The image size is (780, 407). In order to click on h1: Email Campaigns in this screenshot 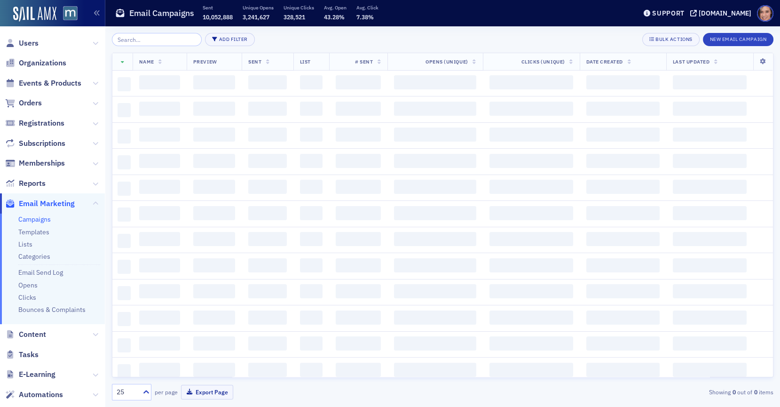, I will do `click(162, 13)`.